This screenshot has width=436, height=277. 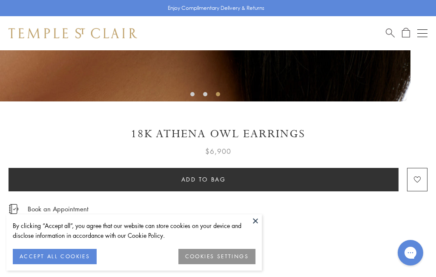 I want to click on a: Book an Appointment, so click(x=58, y=209).